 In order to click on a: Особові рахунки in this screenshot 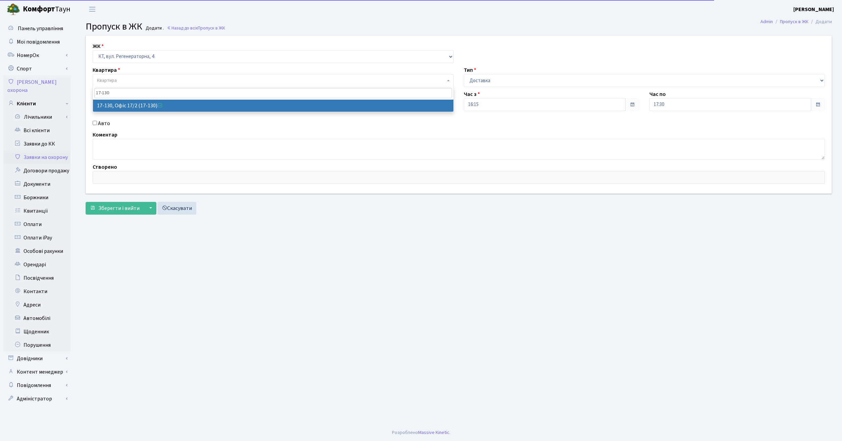, I will do `click(37, 251)`.